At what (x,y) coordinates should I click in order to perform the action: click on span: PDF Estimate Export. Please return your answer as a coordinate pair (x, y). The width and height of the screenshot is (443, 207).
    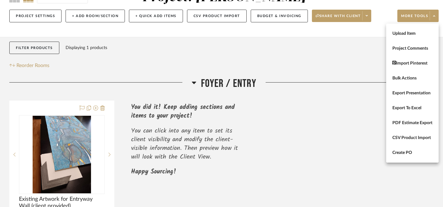
    Looking at the image, I should click on (412, 123).